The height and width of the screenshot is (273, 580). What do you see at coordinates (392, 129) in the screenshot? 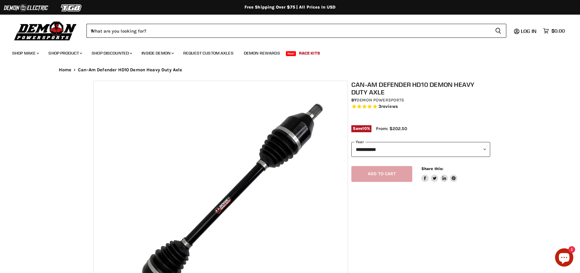
I see `span: From: $202.50` at bounding box center [392, 129].